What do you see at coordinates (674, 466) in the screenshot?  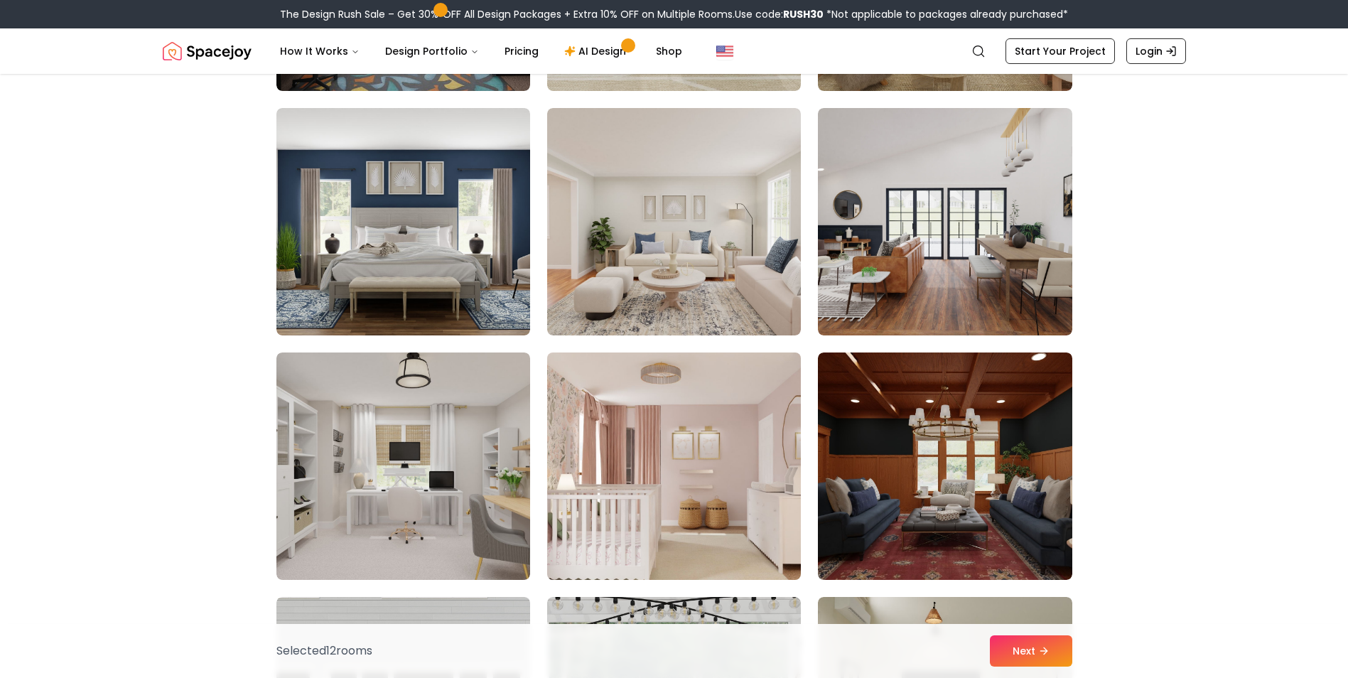 I see `img: Room room-65` at bounding box center [674, 466].